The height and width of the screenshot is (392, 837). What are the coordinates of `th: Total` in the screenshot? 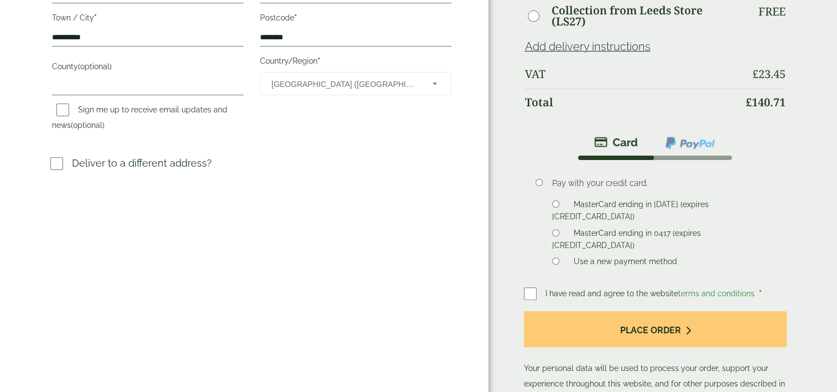 It's located at (632, 102).